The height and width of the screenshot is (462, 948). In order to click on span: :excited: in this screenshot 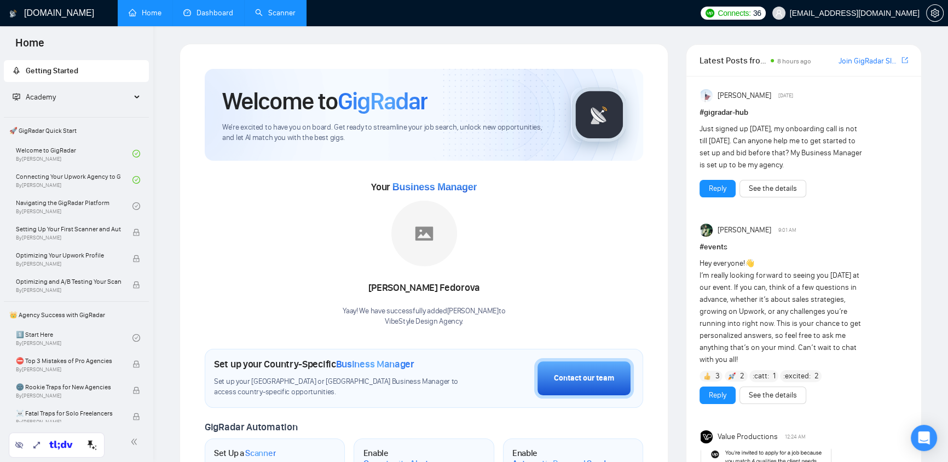, I will do `click(797, 377)`.